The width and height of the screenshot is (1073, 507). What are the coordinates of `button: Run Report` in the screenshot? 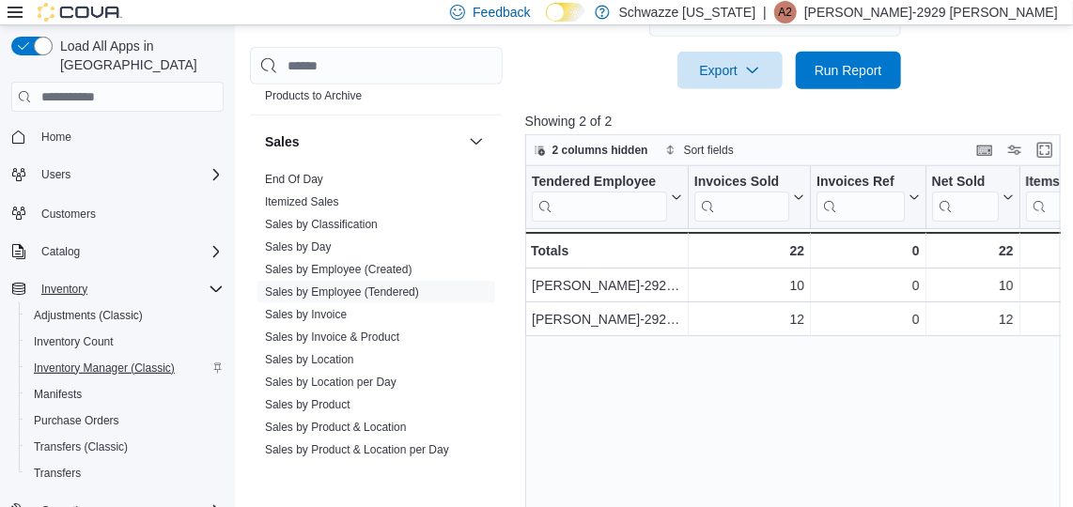 It's located at (849, 70).